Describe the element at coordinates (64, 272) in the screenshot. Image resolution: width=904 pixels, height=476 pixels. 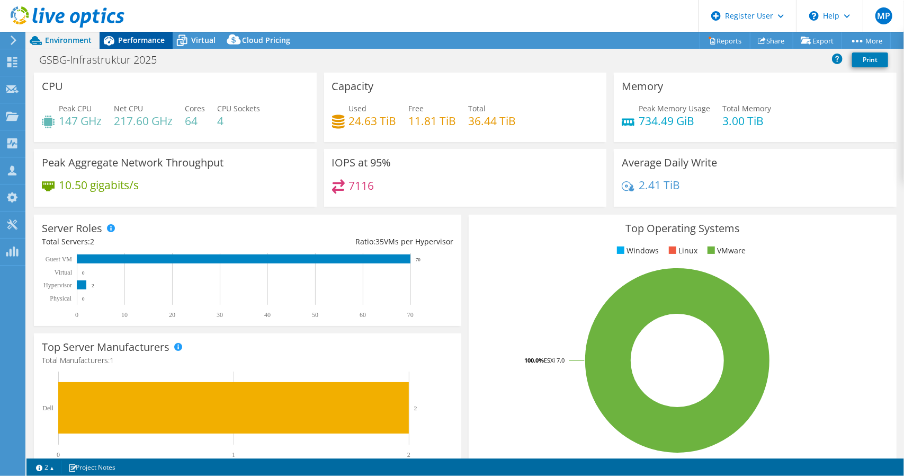
I see `text: Virtual` at that location.